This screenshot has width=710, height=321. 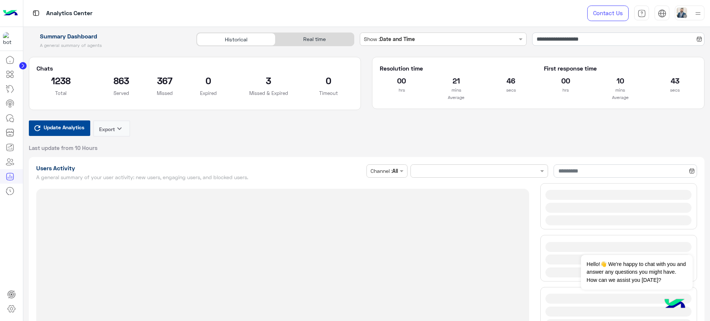 I want to click on h2: 43, so click(x=675, y=81).